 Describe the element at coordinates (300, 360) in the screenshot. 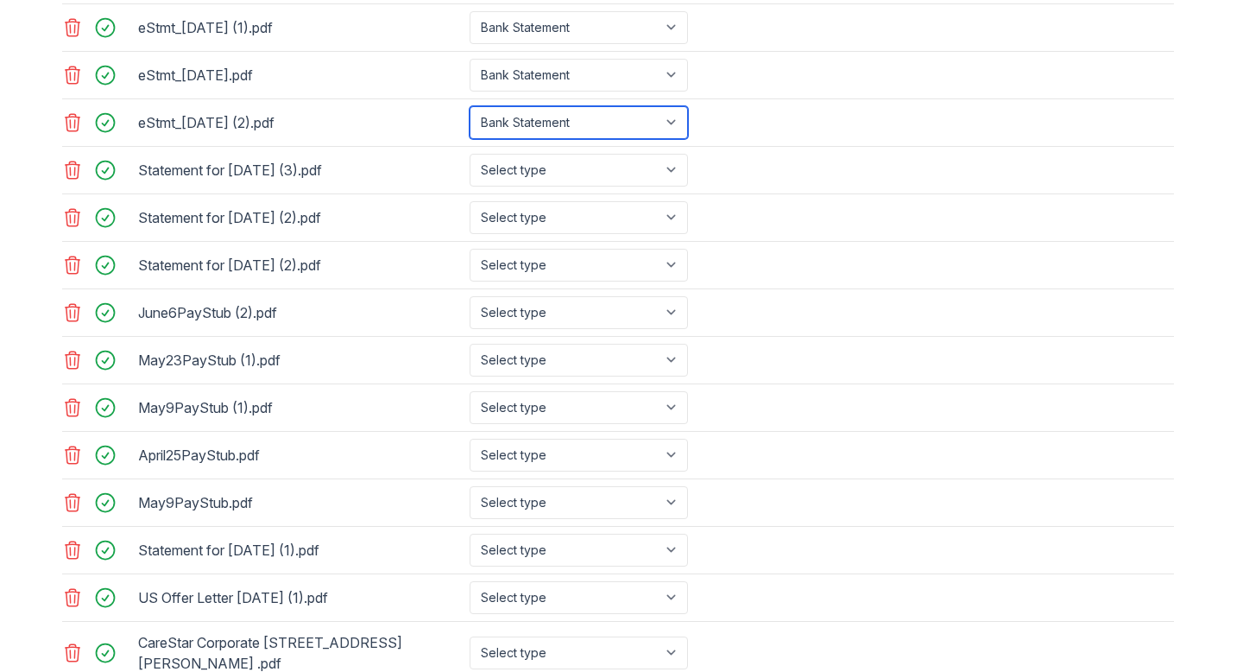

I see `div: May23PayStub (1).pdf` at that location.